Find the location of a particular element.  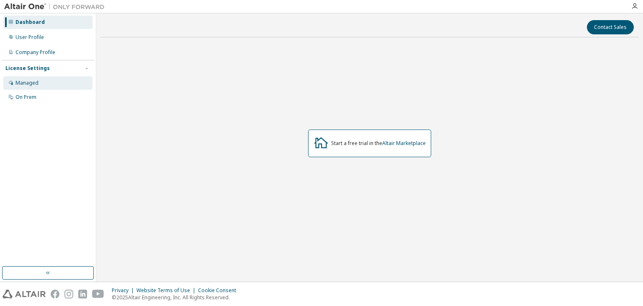

img: instagram.svg is located at coordinates (69, 294).